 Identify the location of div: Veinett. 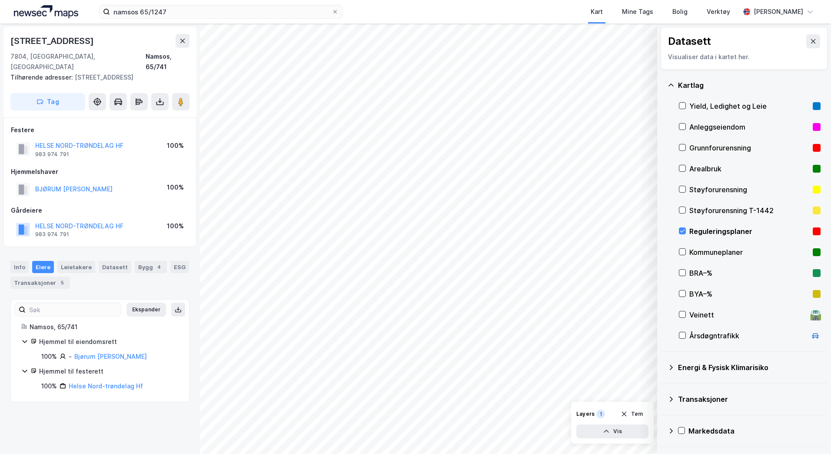
(748, 315).